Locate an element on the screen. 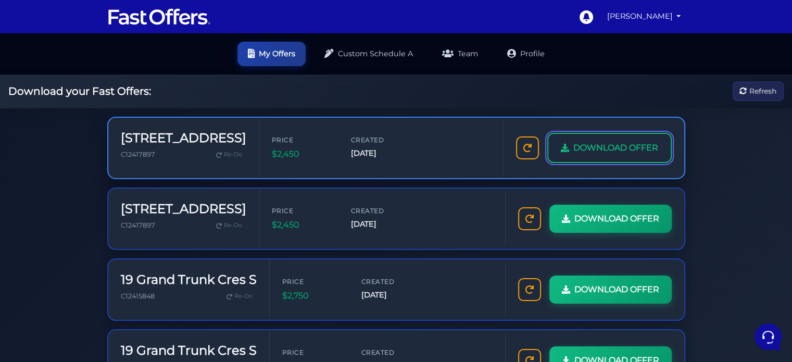 The width and height of the screenshot is (792, 362). h2: Download your Fast Offers: is located at coordinates (80, 91).